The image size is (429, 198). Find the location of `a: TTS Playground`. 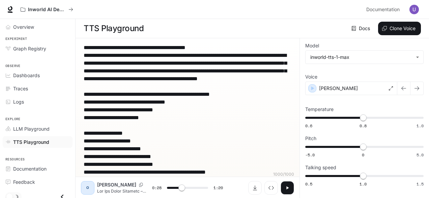

a: TTS Playground is located at coordinates (37, 141).